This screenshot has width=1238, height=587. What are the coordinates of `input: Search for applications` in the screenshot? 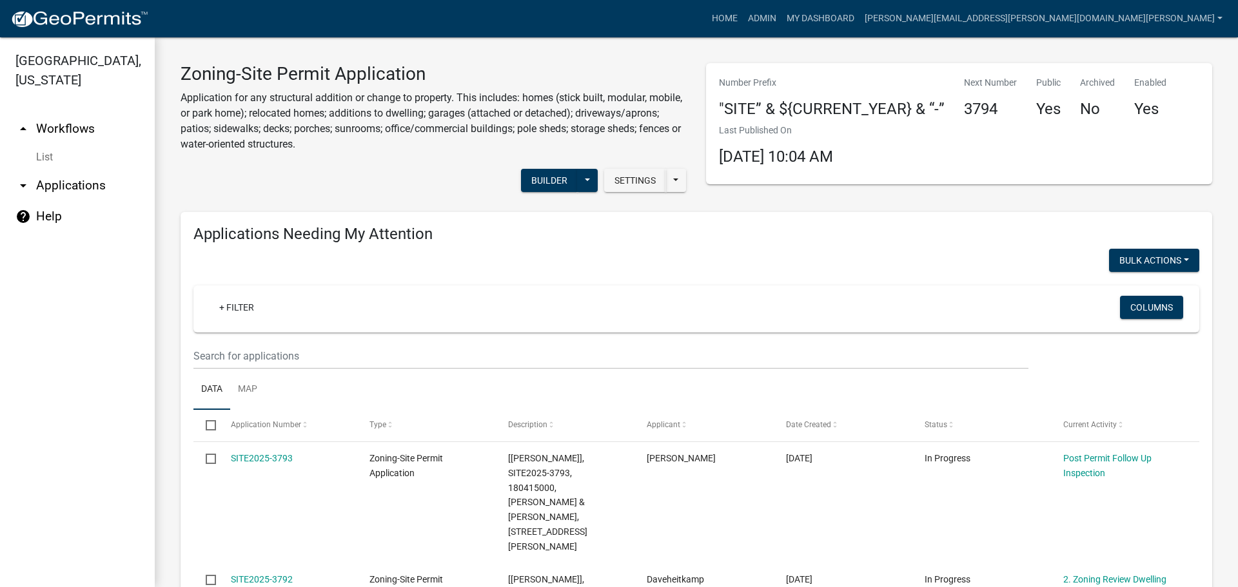 It's located at (610, 356).